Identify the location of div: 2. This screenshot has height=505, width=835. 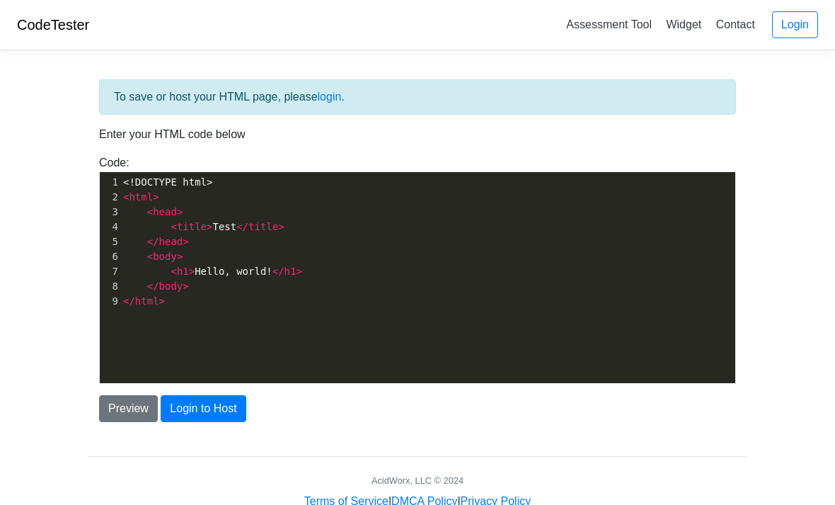
(110, 197).